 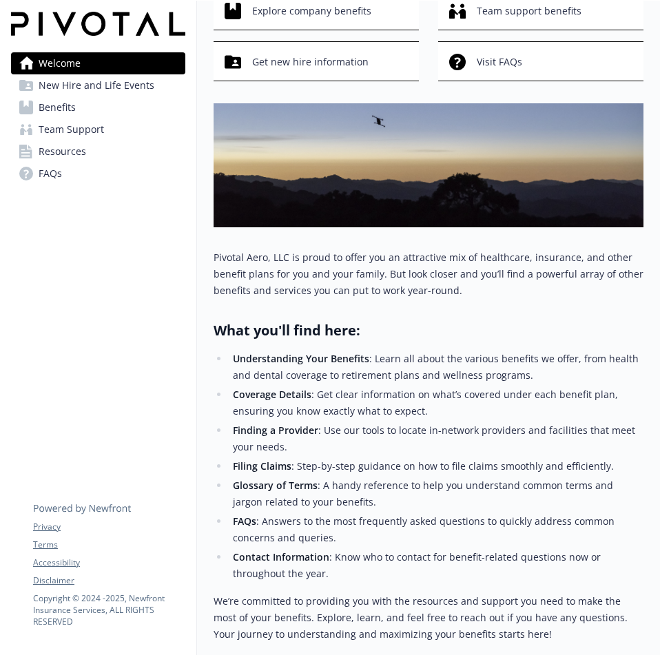 What do you see at coordinates (109, 527) in the screenshot?
I see `a: Privacy` at bounding box center [109, 527].